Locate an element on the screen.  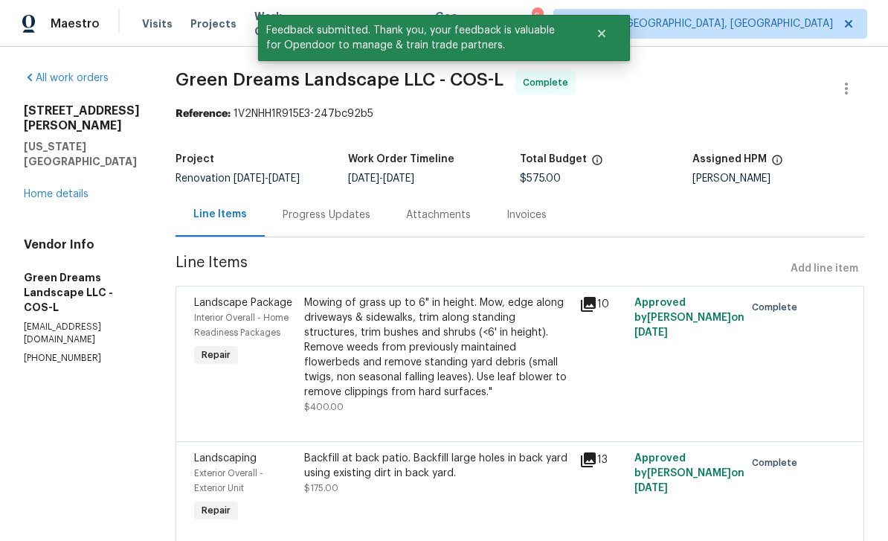
div: 10 is located at coordinates (603, 304).